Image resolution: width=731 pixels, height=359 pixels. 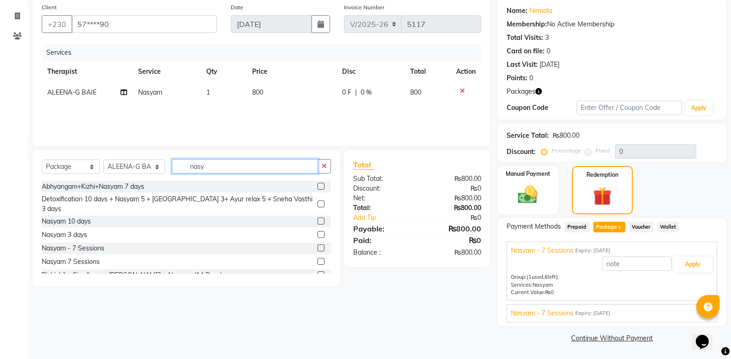 What do you see at coordinates (521, 91) in the screenshot?
I see `span: Packages` at bounding box center [521, 91].